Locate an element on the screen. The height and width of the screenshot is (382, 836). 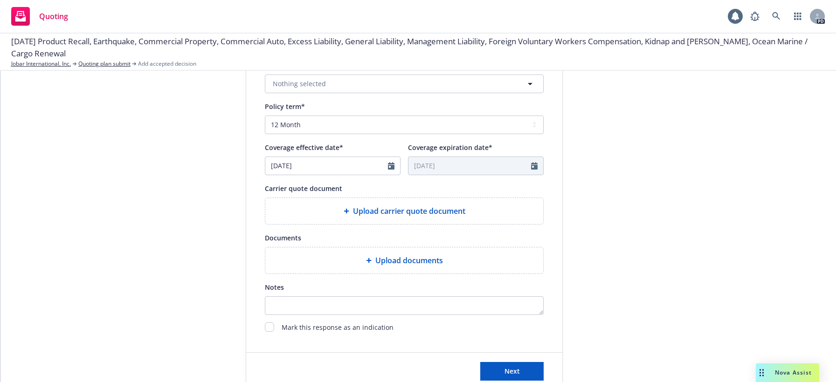
span: Policy term* is located at coordinates (285, 106).